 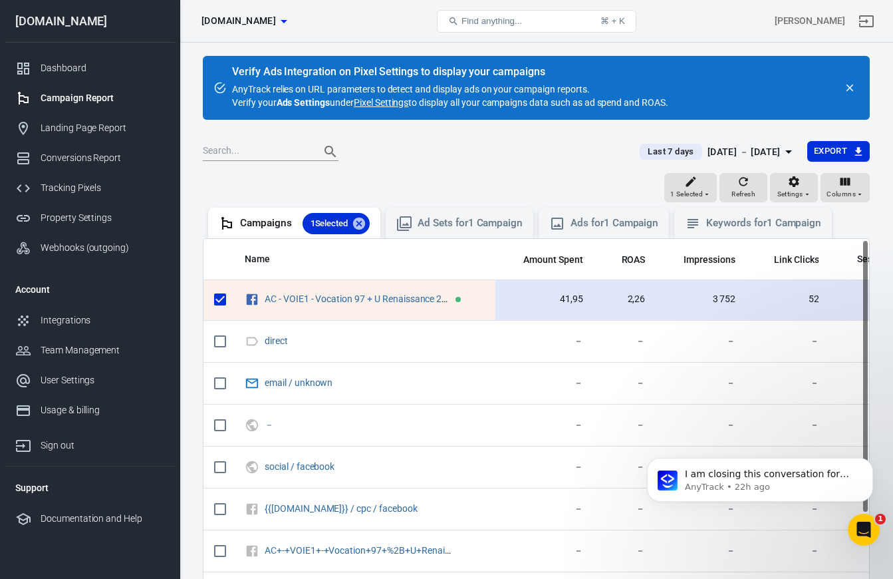 What do you see at coordinates (701, 299) in the screenshot?
I see `span: 3 752` at bounding box center [701, 299].